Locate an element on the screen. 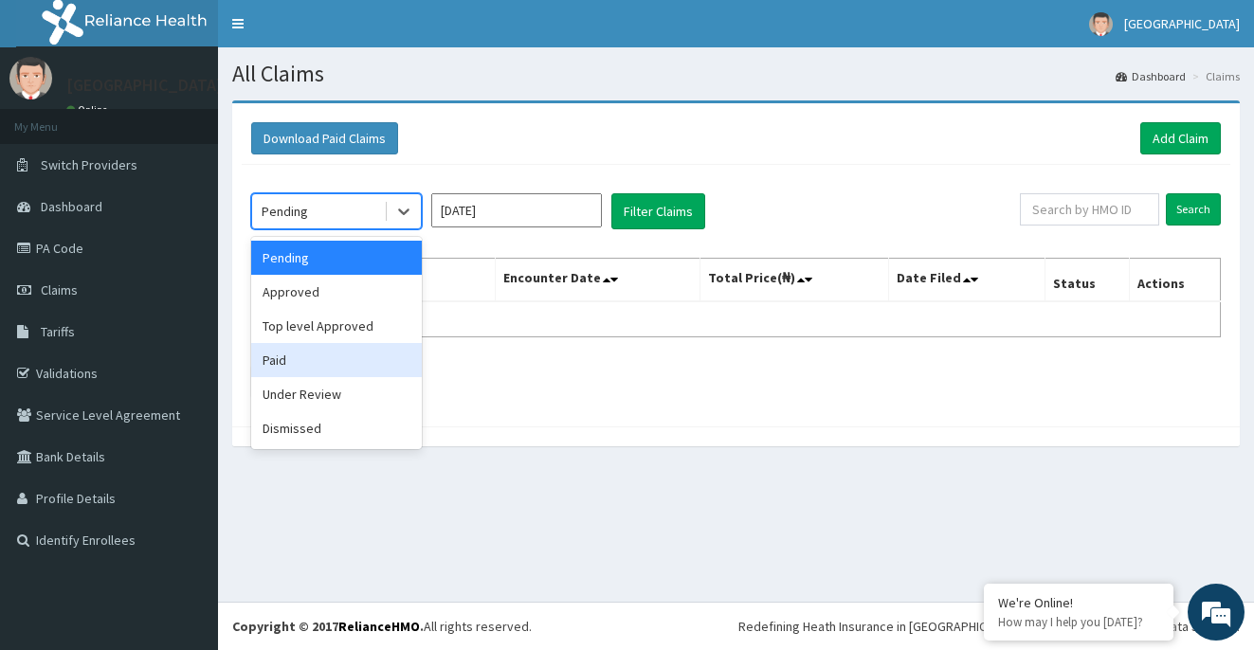 The image size is (1254, 650). span: Claims is located at coordinates (59, 290).